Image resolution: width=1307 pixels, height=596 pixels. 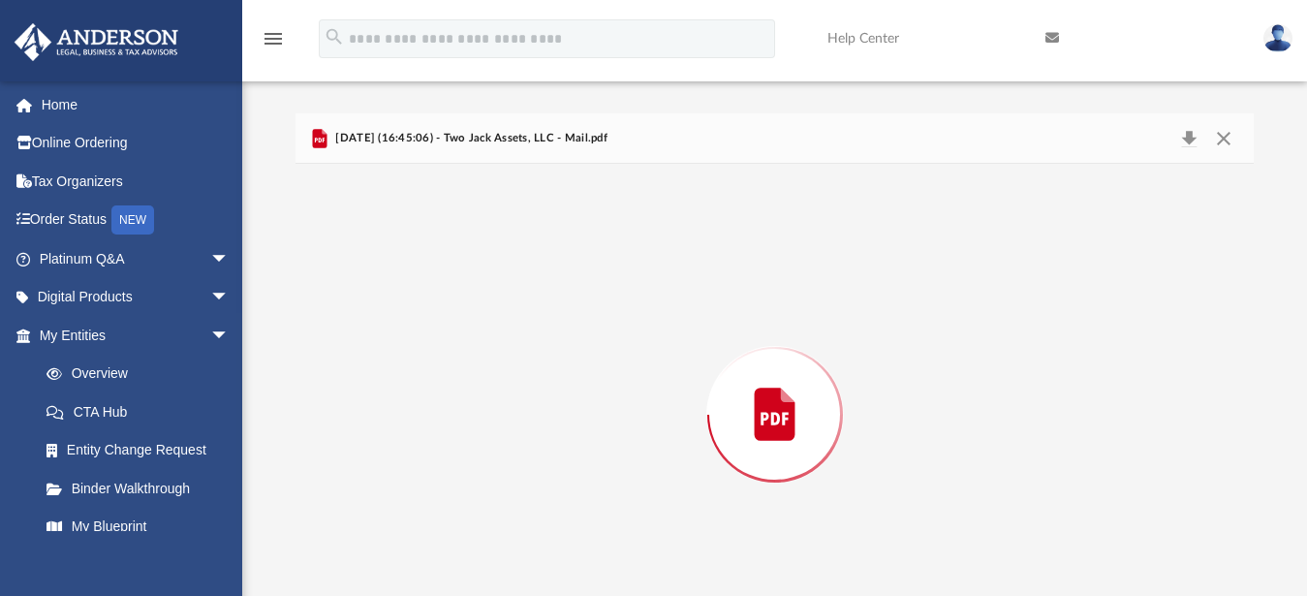 What do you see at coordinates (142, 450) in the screenshot?
I see `a: Entity Change Request` at bounding box center [142, 450].